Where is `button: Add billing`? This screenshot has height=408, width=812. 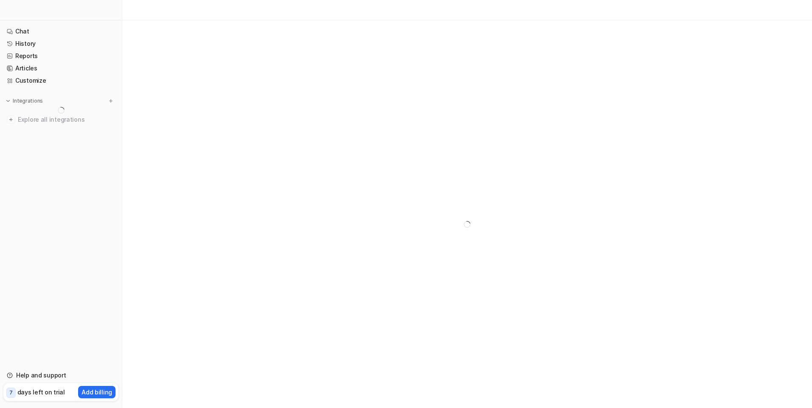
button: Add billing is located at coordinates (97, 392).